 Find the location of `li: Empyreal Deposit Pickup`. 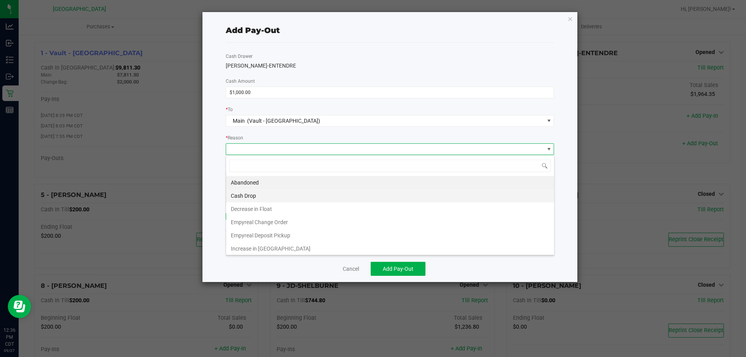

li: Empyreal Deposit Pickup is located at coordinates (390, 235).